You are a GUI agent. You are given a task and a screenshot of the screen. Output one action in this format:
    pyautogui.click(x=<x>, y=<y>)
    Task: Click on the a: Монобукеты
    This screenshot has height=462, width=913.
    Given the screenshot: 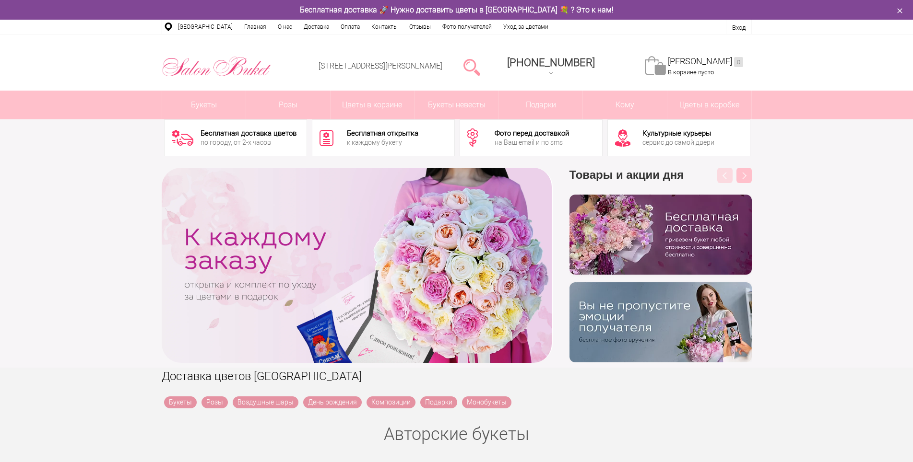 What is the action you would take?
    pyautogui.click(x=486, y=402)
    